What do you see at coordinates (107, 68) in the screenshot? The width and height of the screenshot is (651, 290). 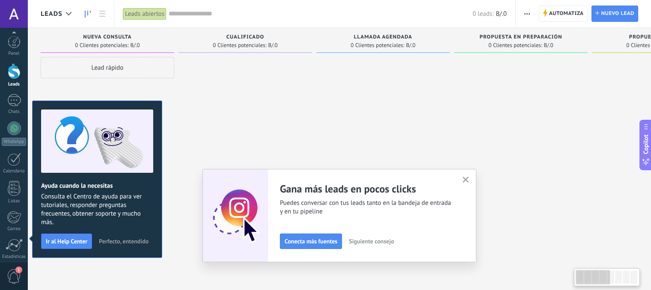 I see `div: Lead rápido` at bounding box center [107, 68].